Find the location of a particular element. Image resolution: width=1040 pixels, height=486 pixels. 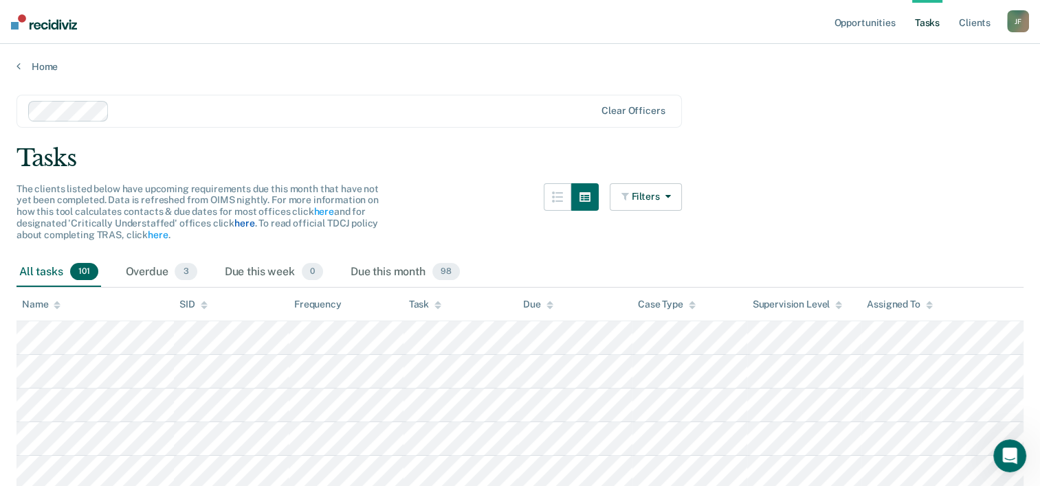

div: Supervision Level is located at coordinates (797, 304).